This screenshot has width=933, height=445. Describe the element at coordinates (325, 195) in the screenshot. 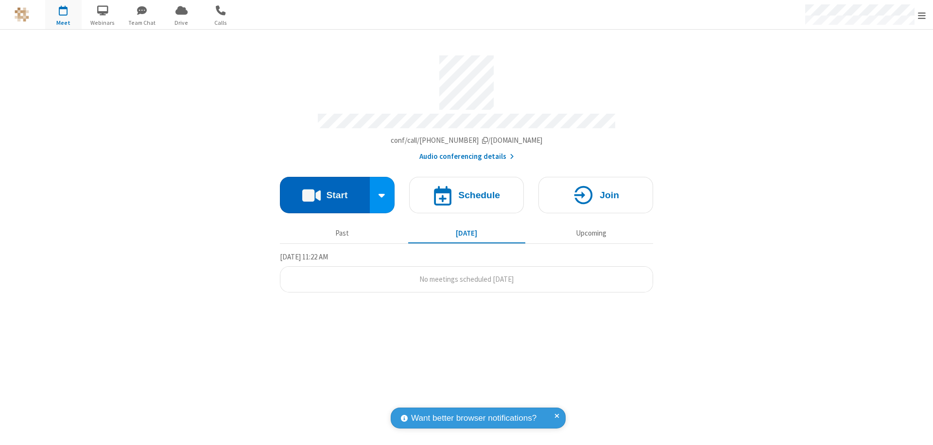

I see `button: Start` at that location.